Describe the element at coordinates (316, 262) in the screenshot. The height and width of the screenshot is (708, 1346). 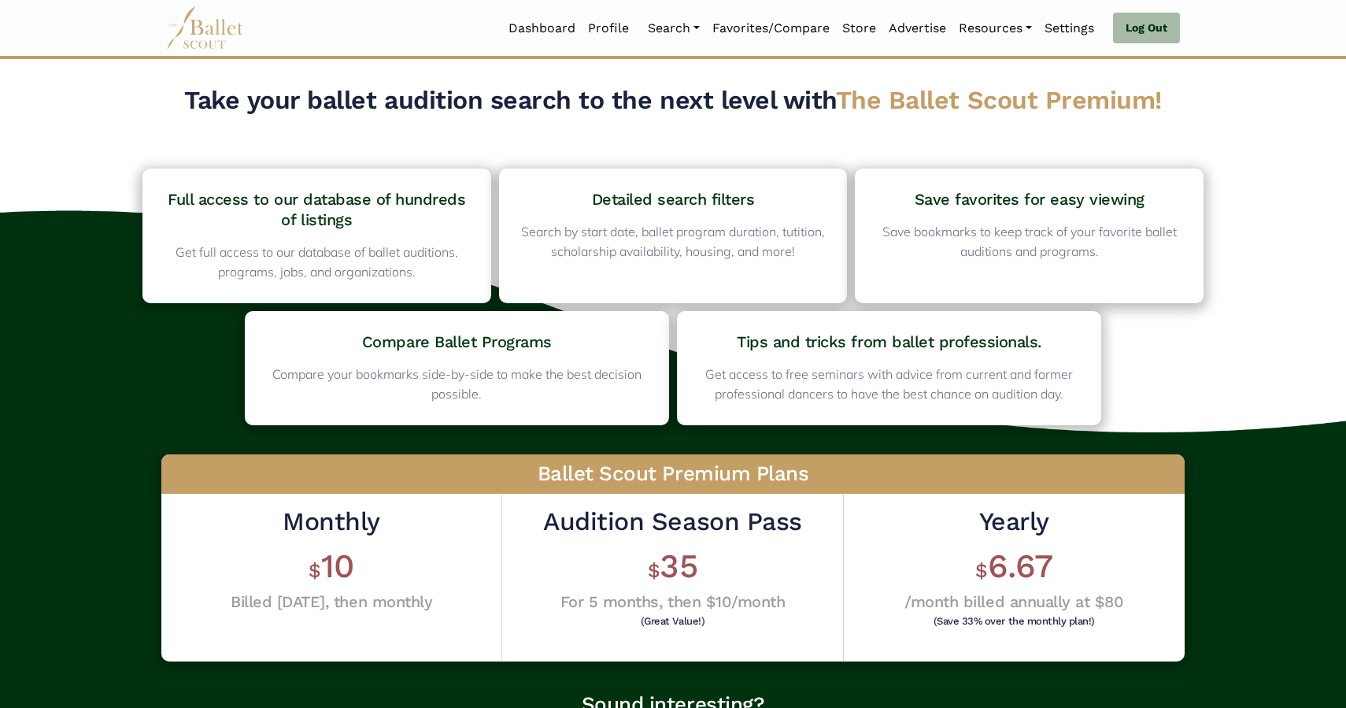
I see `p: Get full access to our database of ballet auditions, programs, jobs, and organizations.` at that location.